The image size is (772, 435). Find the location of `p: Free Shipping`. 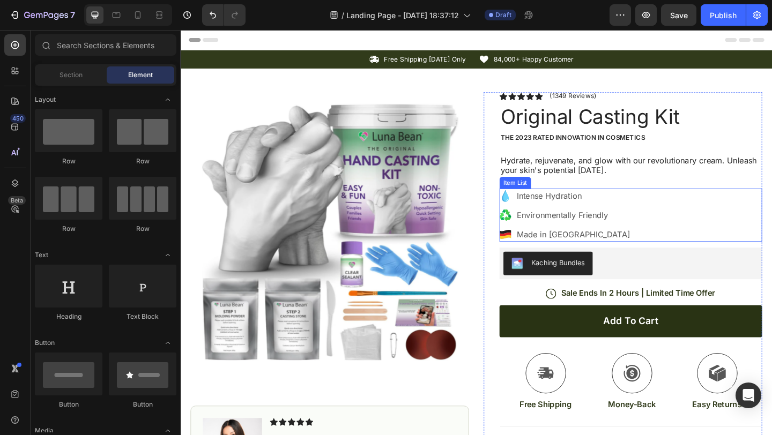

p: Free Shipping is located at coordinates (397, 407).